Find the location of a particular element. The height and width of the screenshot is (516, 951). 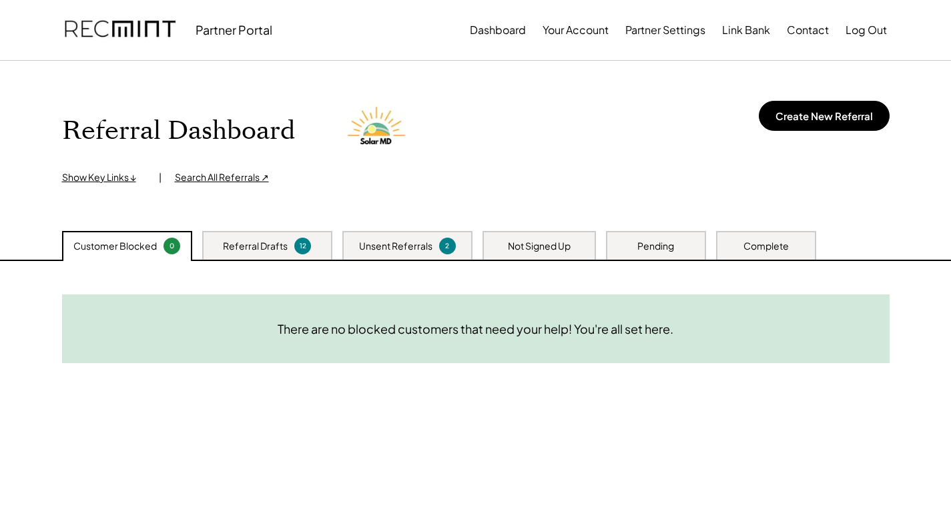

div: Complete is located at coordinates (766, 246).